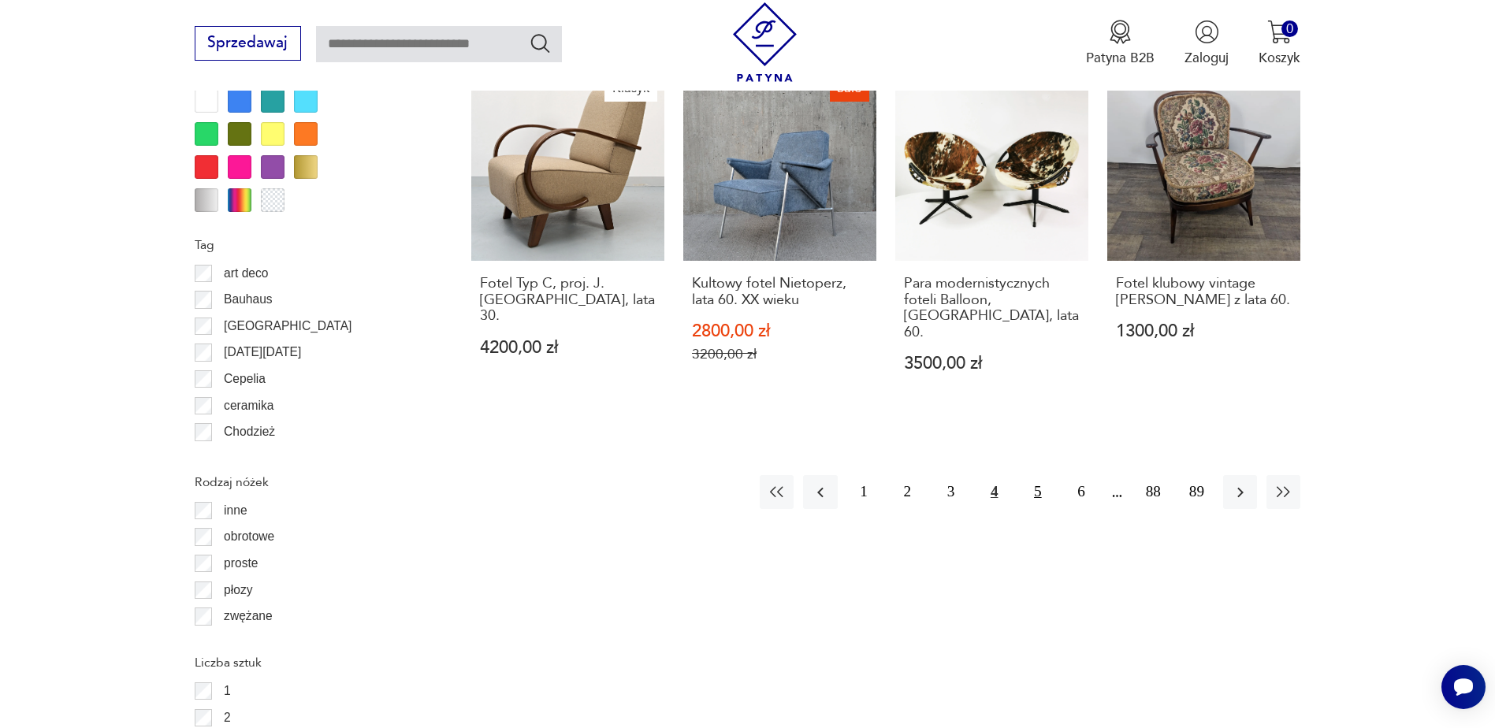  Describe the element at coordinates (246, 273) in the screenshot. I see `p: art deco` at that location.